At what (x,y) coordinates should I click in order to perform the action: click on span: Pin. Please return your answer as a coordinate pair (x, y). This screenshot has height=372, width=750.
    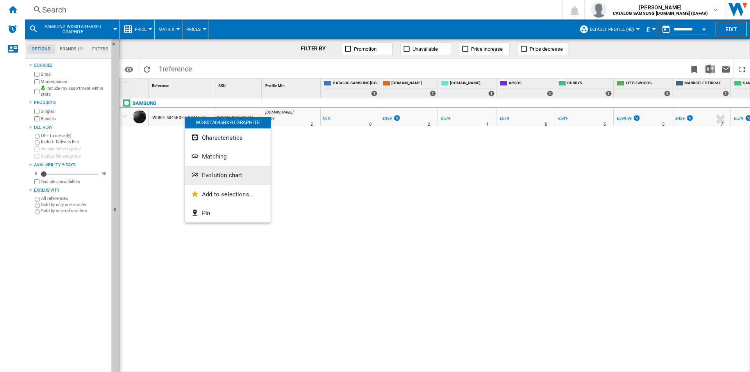
    Looking at the image, I should click on (206, 213).